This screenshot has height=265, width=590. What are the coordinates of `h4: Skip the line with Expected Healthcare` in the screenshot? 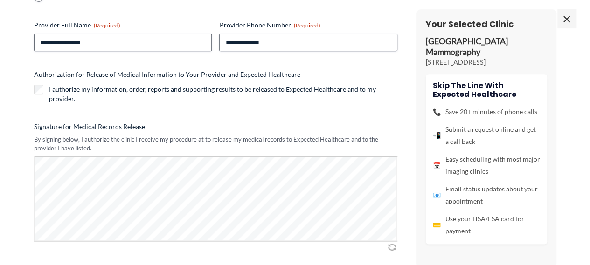 It's located at (487, 90).